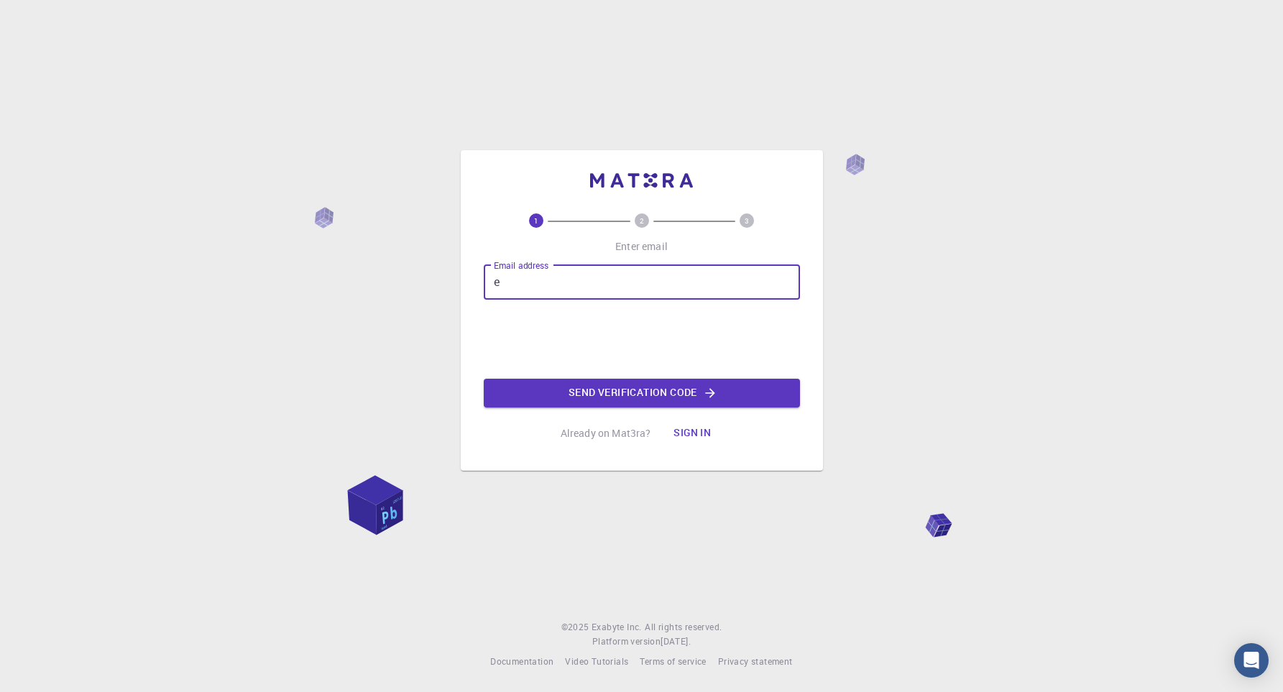 The width and height of the screenshot is (1283, 692). I want to click on span: Video Tutorials, so click(597, 662).